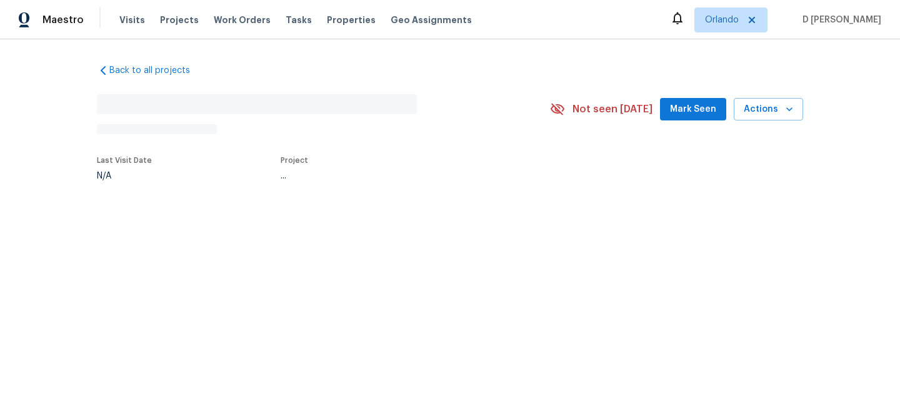 Image resolution: width=900 pixels, height=410 pixels. I want to click on span: Projects, so click(179, 20).